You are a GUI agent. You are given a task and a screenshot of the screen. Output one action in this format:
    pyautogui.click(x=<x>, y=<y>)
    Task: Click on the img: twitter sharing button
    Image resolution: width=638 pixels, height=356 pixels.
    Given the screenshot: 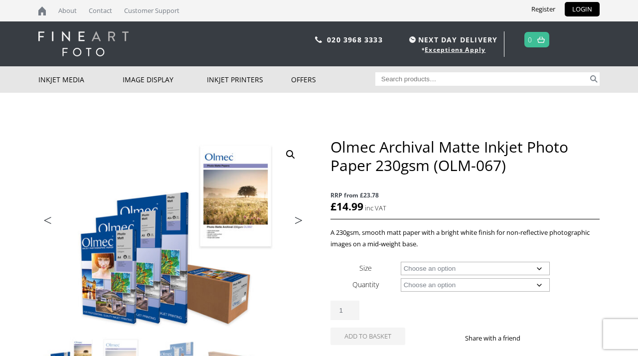 What is the action you would take?
    pyautogui.click(x=548, y=338)
    